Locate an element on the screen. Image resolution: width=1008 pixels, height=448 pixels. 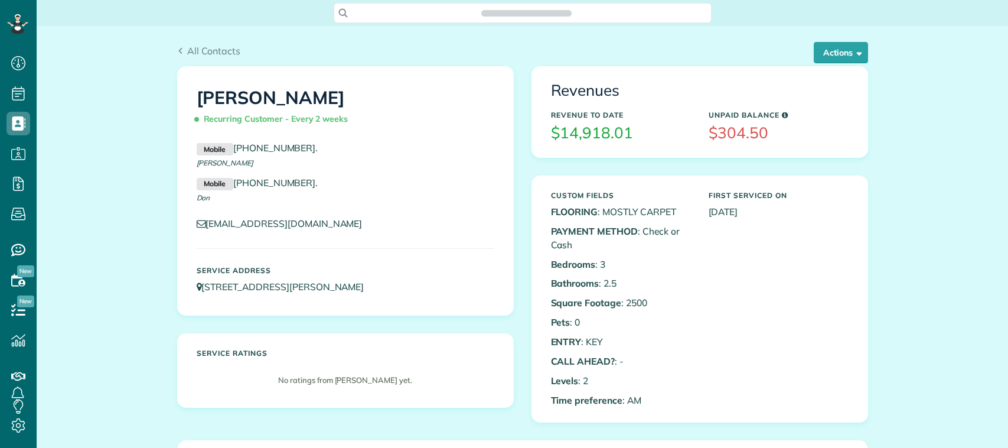
b: Levels is located at coordinates (565, 380).